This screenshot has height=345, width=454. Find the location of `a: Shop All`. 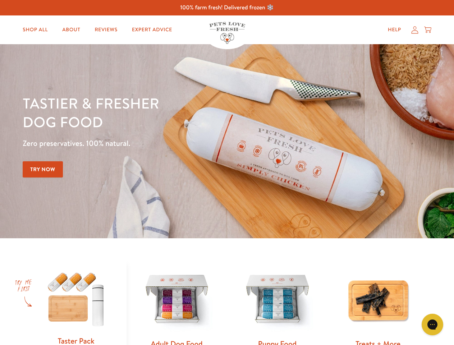

a: Shop All is located at coordinates (35, 30).